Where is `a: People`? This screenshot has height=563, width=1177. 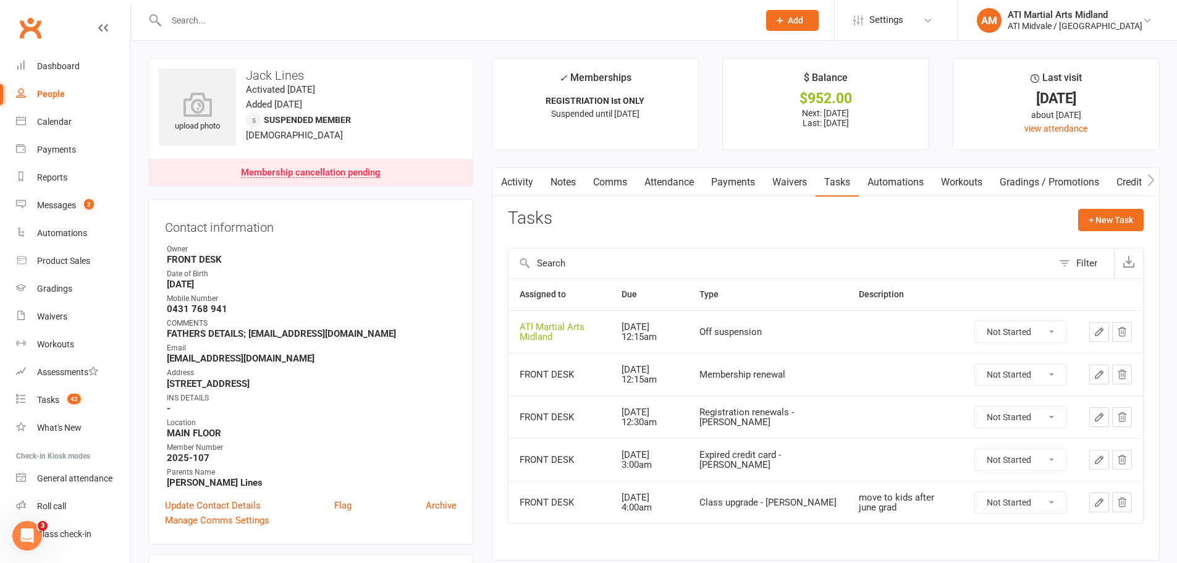
a: People is located at coordinates (73, 94).